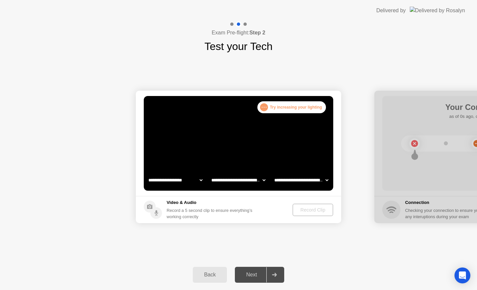 This screenshot has height=290, width=477. What do you see at coordinates (257, 32) in the screenshot?
I see `b: Step 2` at bounding box center [257, 32].